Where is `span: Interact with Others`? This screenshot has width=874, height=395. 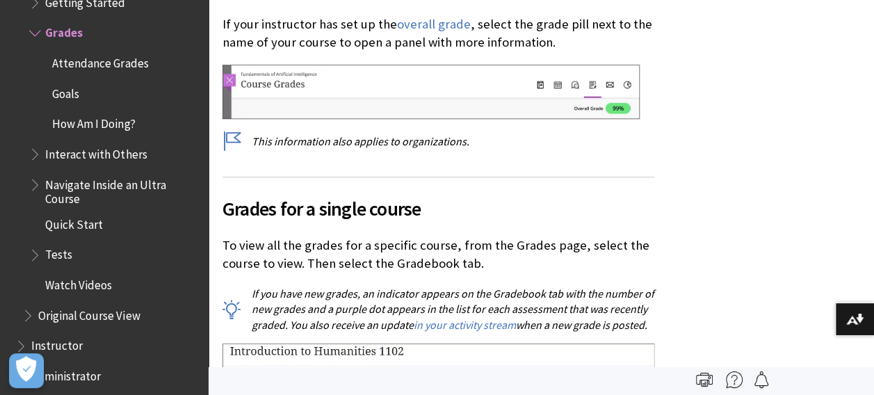 span: Interact with Others is located at coordinates (96, 152).